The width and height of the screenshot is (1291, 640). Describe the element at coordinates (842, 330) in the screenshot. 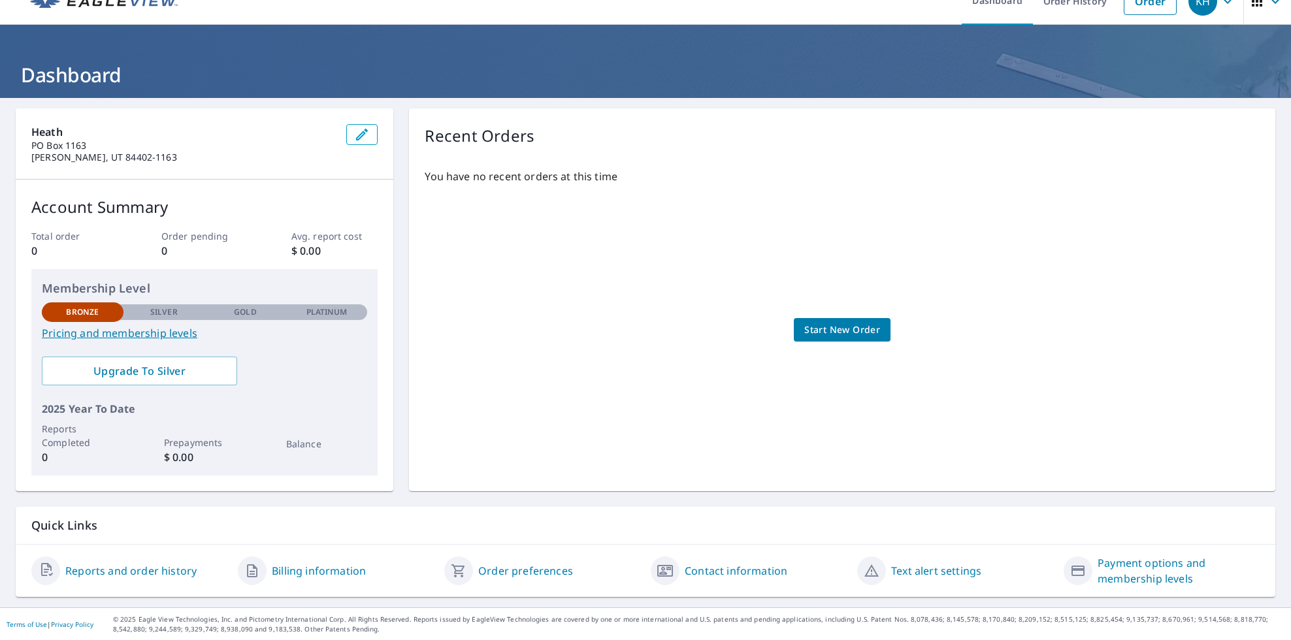

I see `span: Start New Order` at that location.